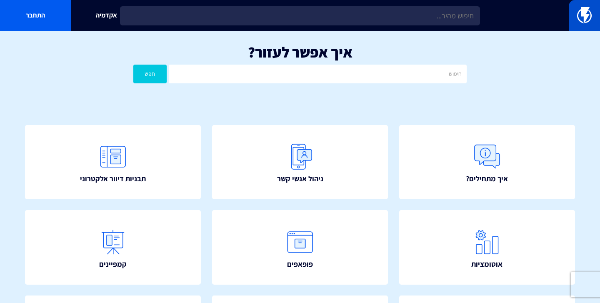 The width and height of the screenshot is (600, 303). I want to click on span: תבניות דיוור אלקטרוני, so click(113, 179).